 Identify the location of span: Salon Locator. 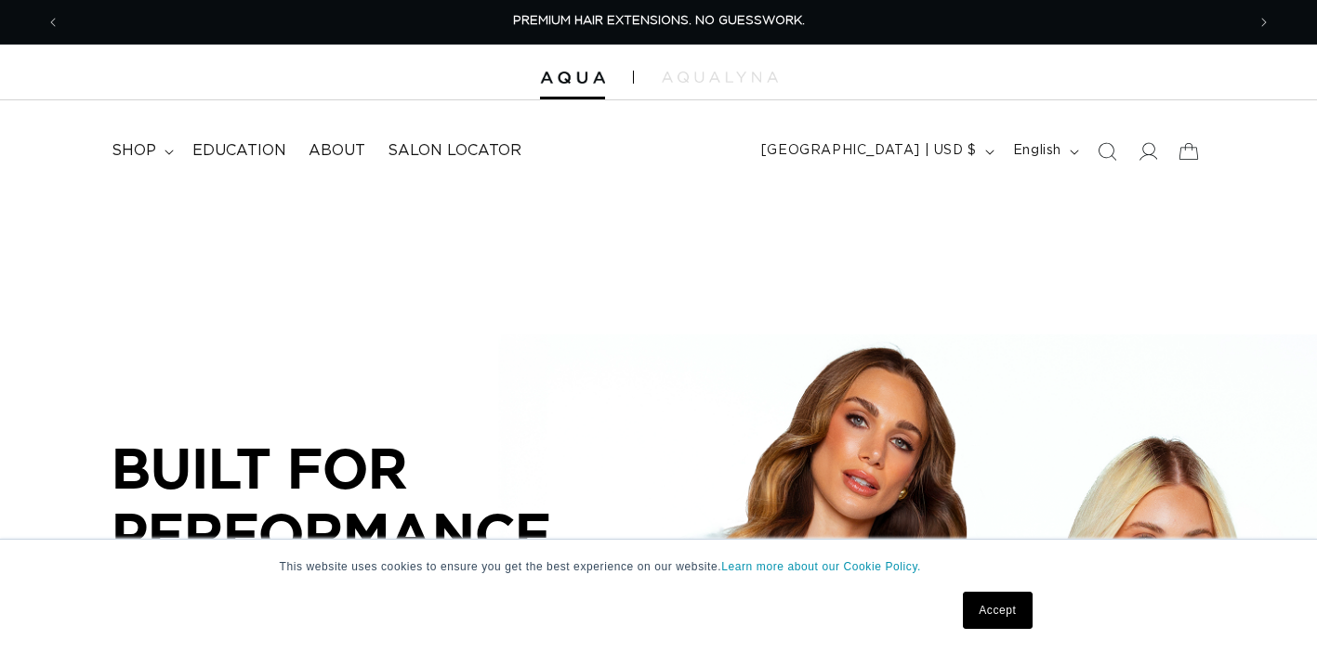
(454, 151).